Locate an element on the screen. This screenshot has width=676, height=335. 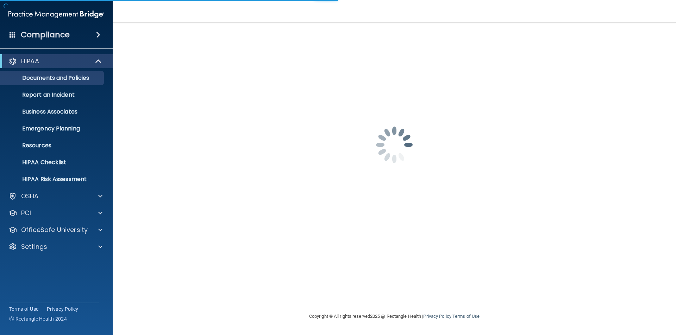
p: Documents and Policies is located at coordinates (52, 78).